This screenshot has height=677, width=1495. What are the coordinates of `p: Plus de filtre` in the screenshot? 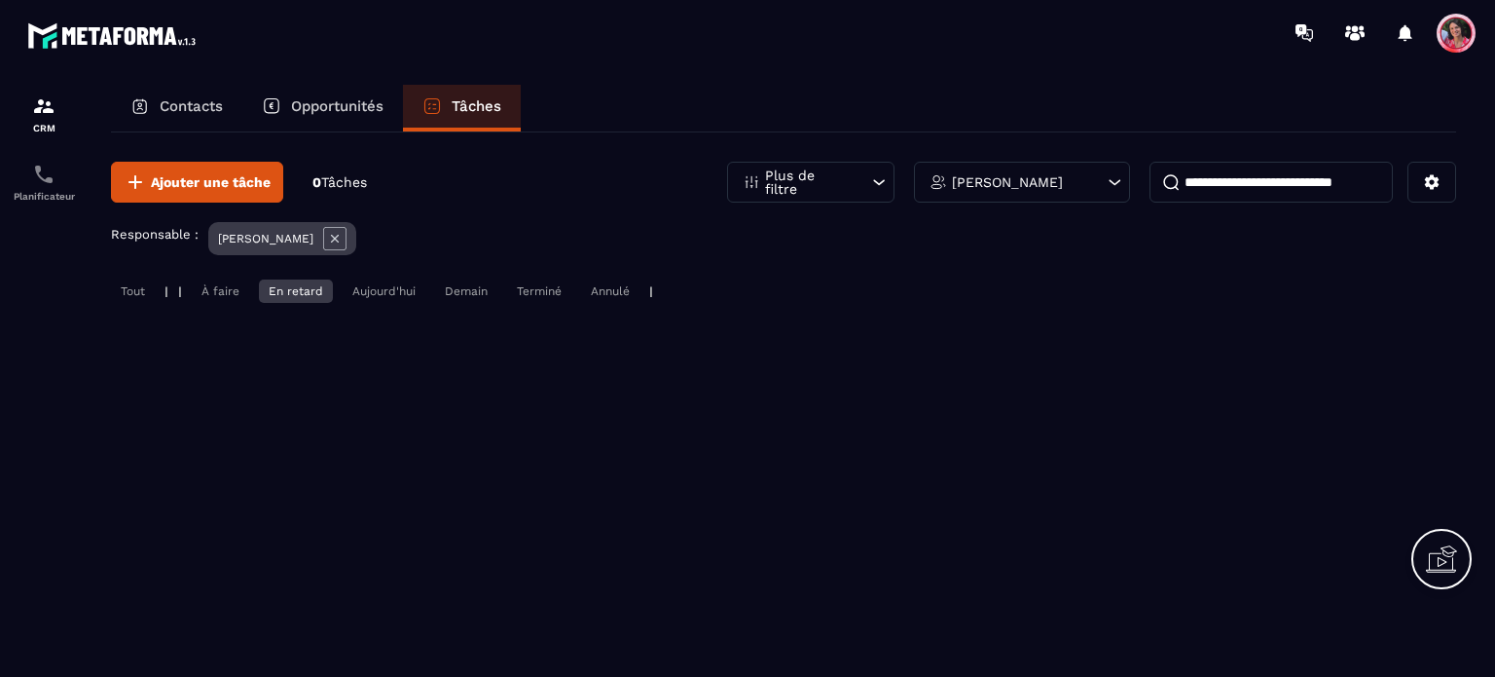 It's located at (808, 182).